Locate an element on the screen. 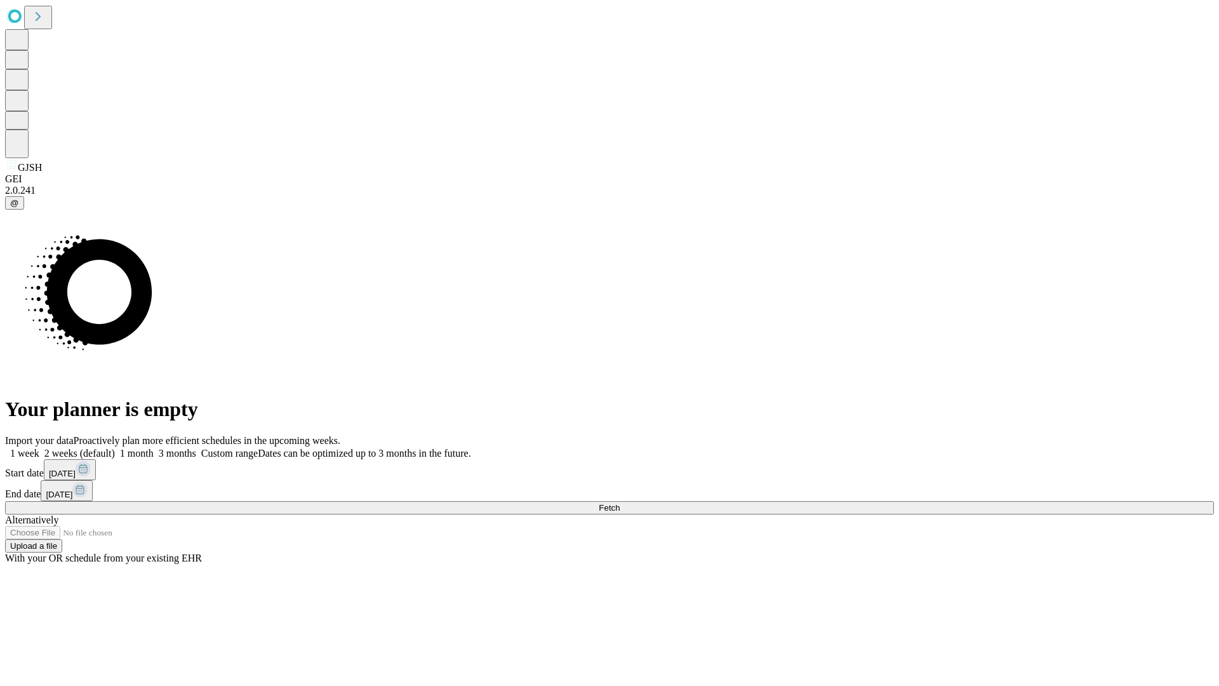 The width and height of the screenshot is (1219, 686). button: Fetch is located at coordinates (609, 507).